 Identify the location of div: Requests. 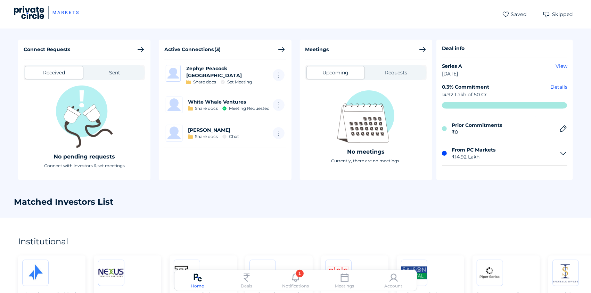
(396, 73).